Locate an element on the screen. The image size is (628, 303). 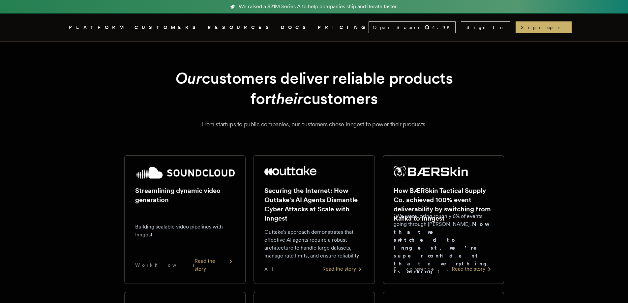
button: PLATFORM is located at coordinates (98, 27).